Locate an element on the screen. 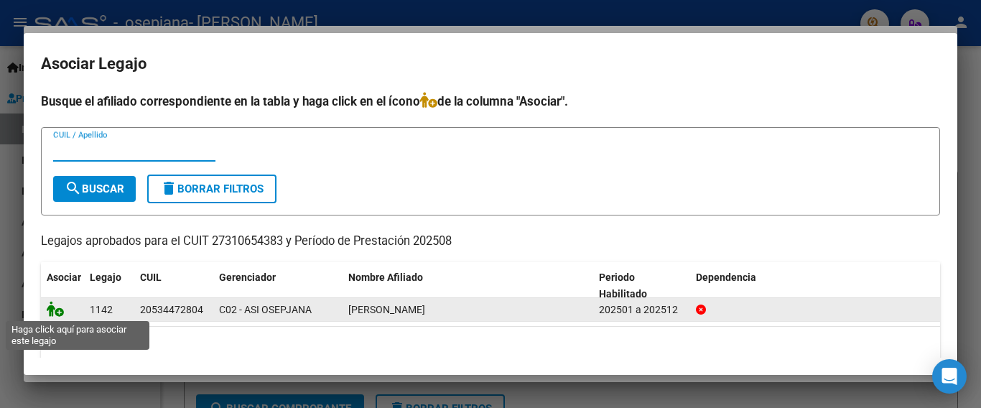  datatable-header-cell: Legajo is located at coordinates (109, 286).